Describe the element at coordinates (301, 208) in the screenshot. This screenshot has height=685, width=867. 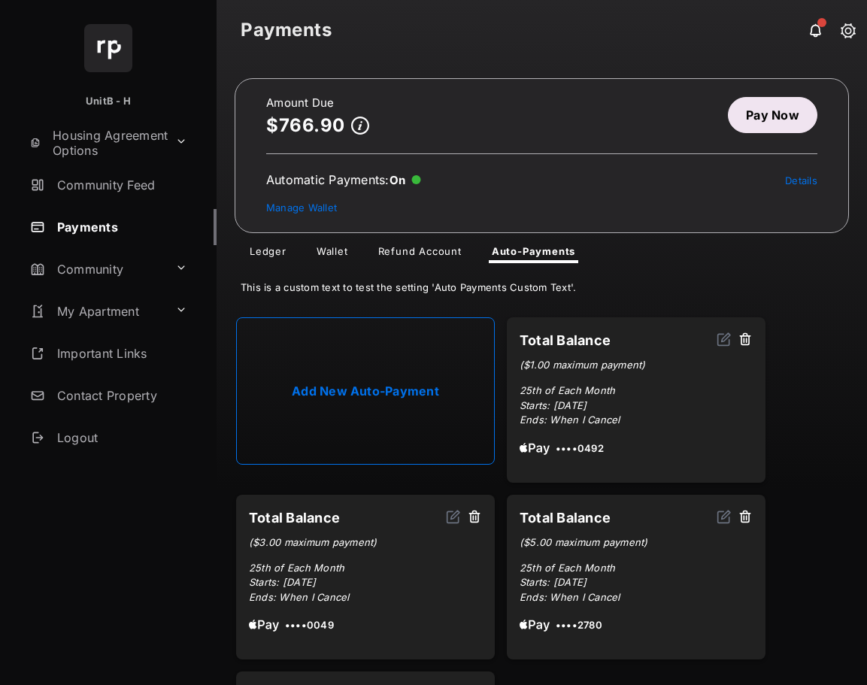
I see `a: Manage Wallet` at that location.